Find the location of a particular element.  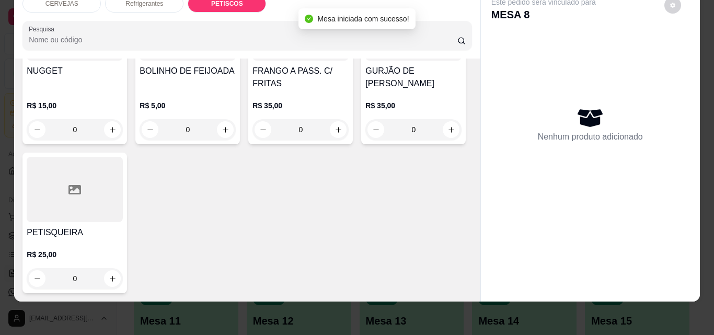

span: Mesa iniciada com sucesso! is located at coordinates (363, 19).